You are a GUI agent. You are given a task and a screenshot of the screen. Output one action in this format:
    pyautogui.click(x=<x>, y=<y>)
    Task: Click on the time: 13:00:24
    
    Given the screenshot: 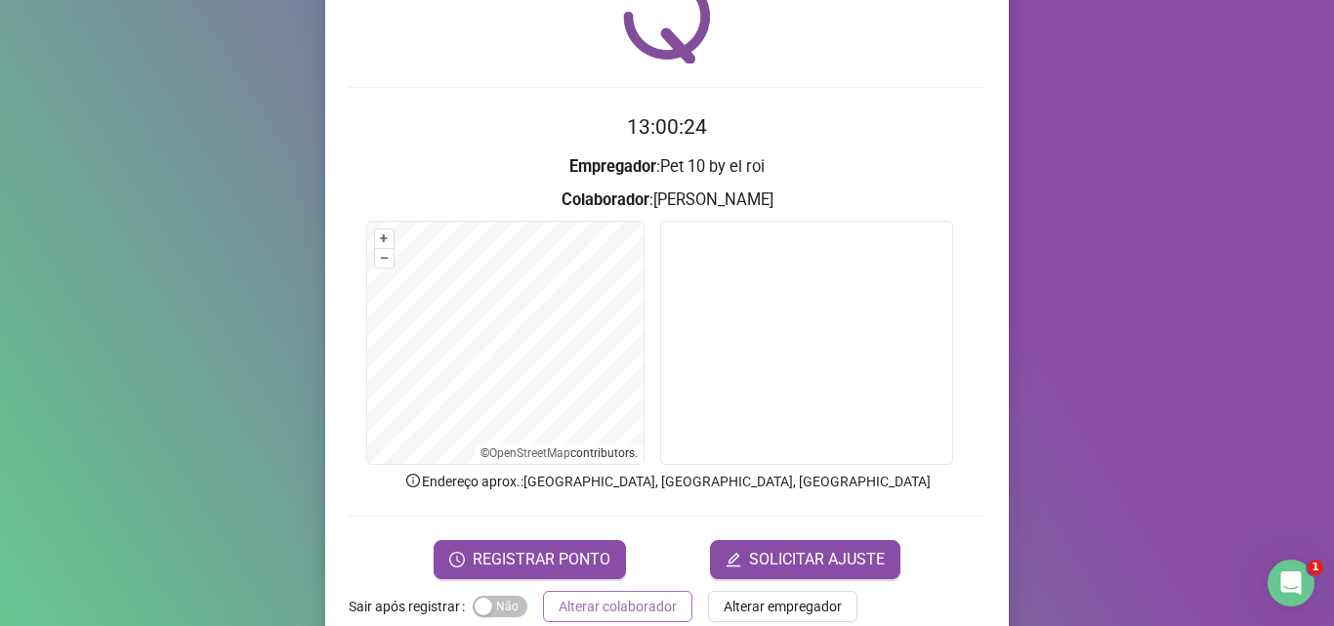 What is the action you would take?
    pyautogui.click(x=667, y=127)
    